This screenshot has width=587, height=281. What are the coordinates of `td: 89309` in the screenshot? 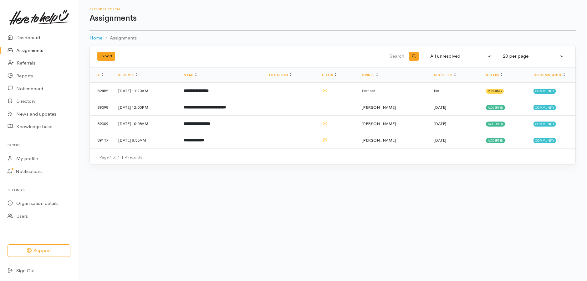 It's located at (101, 124).